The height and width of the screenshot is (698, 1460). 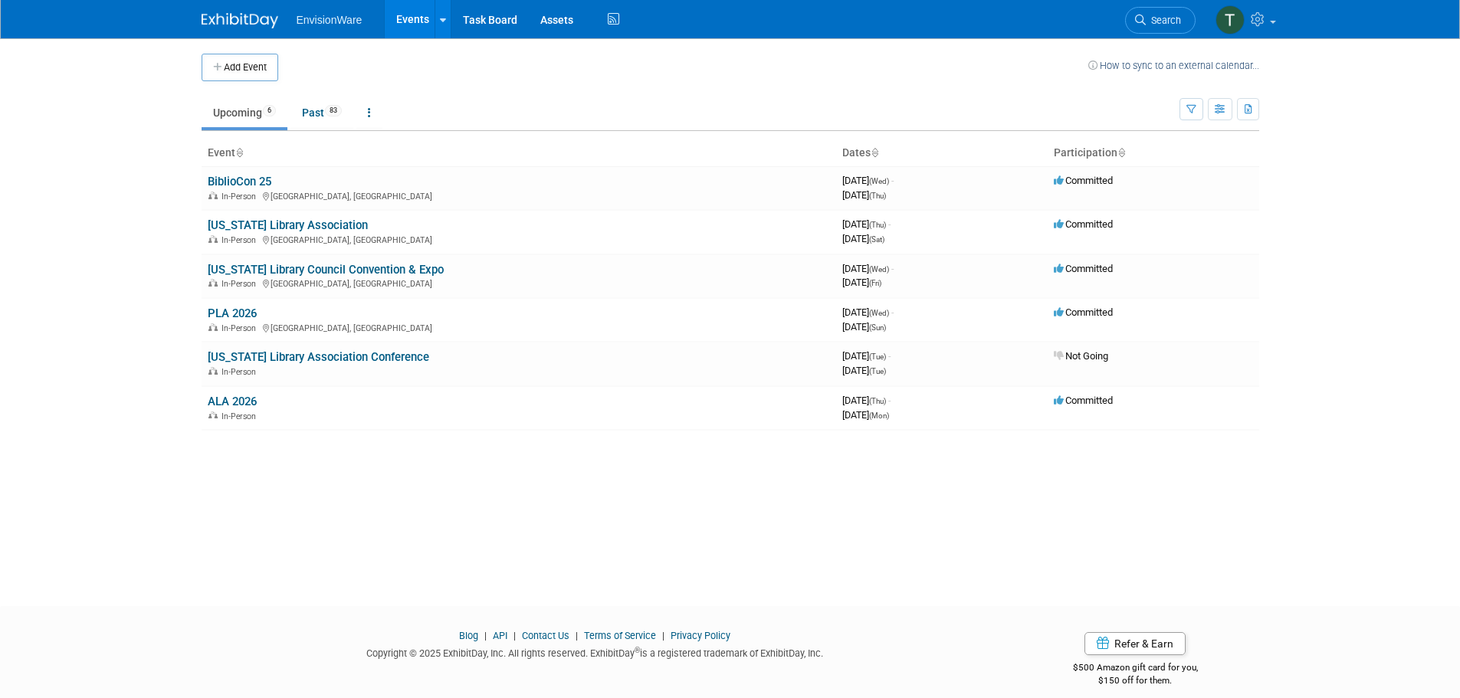 What do you see at coordinates (322, 113) in the screenshot?
I see `a: Past83` at bounding box center [322, 113].